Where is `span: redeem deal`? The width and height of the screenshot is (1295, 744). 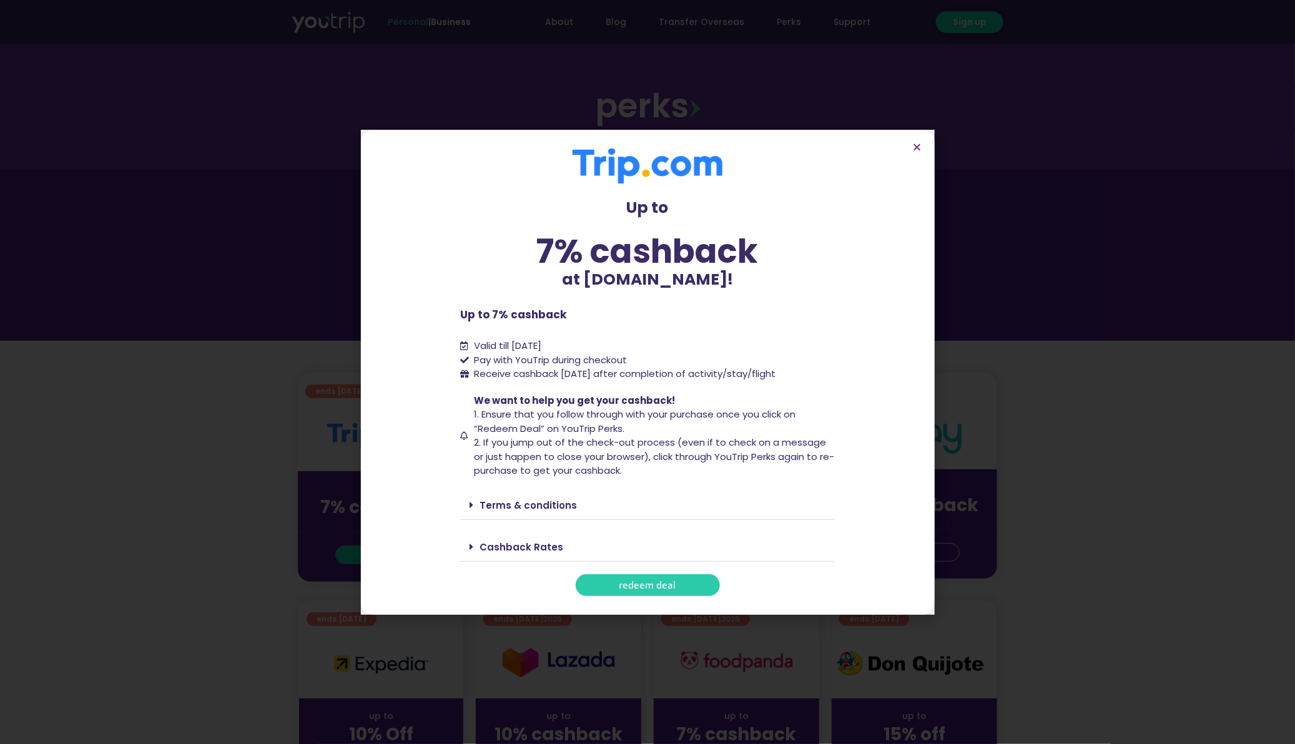
span: redeem deal is located at coordinates (648, 585).